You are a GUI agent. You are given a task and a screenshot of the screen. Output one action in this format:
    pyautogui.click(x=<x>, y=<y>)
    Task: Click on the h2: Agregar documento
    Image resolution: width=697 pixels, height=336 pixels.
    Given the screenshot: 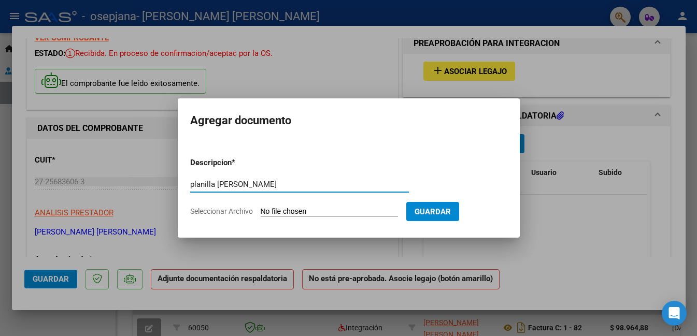 What is the action you would take?
    pyautogui.click(x=349, y=121)
    